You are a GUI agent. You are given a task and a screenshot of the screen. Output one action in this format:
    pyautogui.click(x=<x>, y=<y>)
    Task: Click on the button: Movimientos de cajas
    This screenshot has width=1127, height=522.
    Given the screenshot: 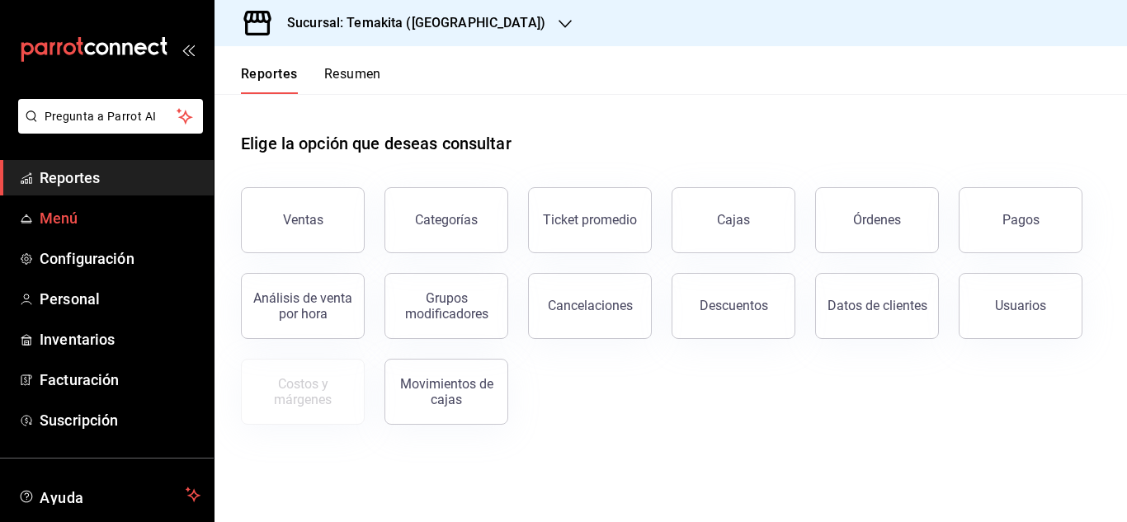 What is the action you would take?
    pyautogui.click(x=446, y=392)
    